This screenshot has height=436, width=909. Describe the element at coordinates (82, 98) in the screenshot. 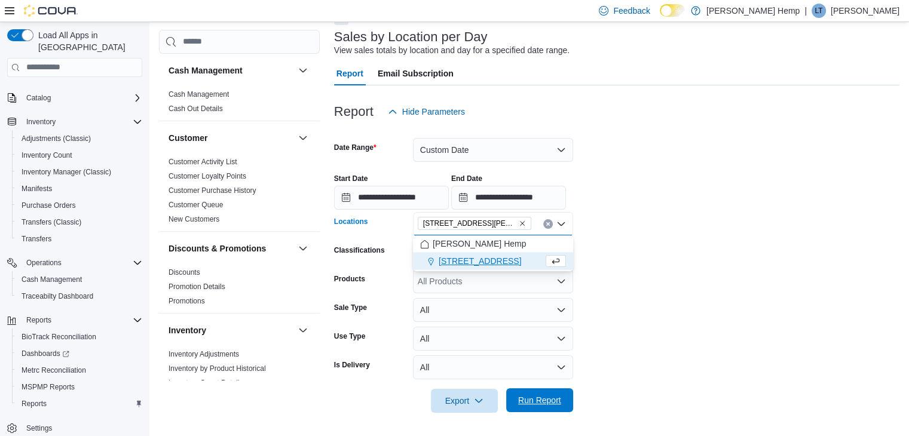

I see `span: Catalog` at that location.